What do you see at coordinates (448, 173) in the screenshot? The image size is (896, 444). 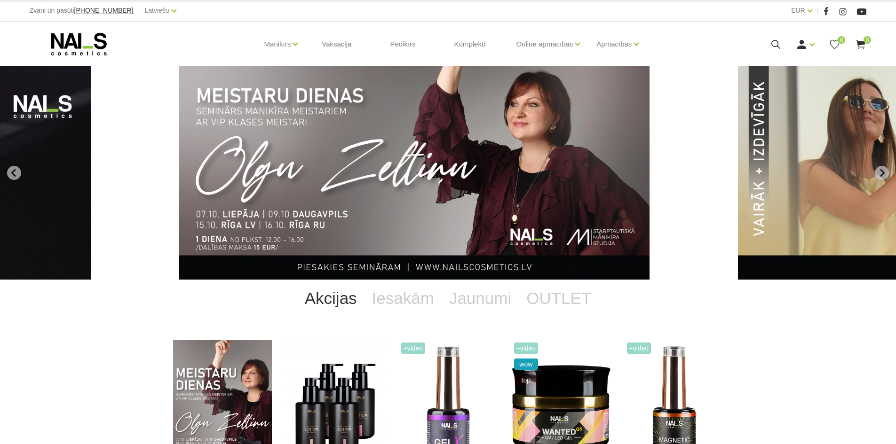 I see `li: 1 of 13` at bounding box center [448, 173].